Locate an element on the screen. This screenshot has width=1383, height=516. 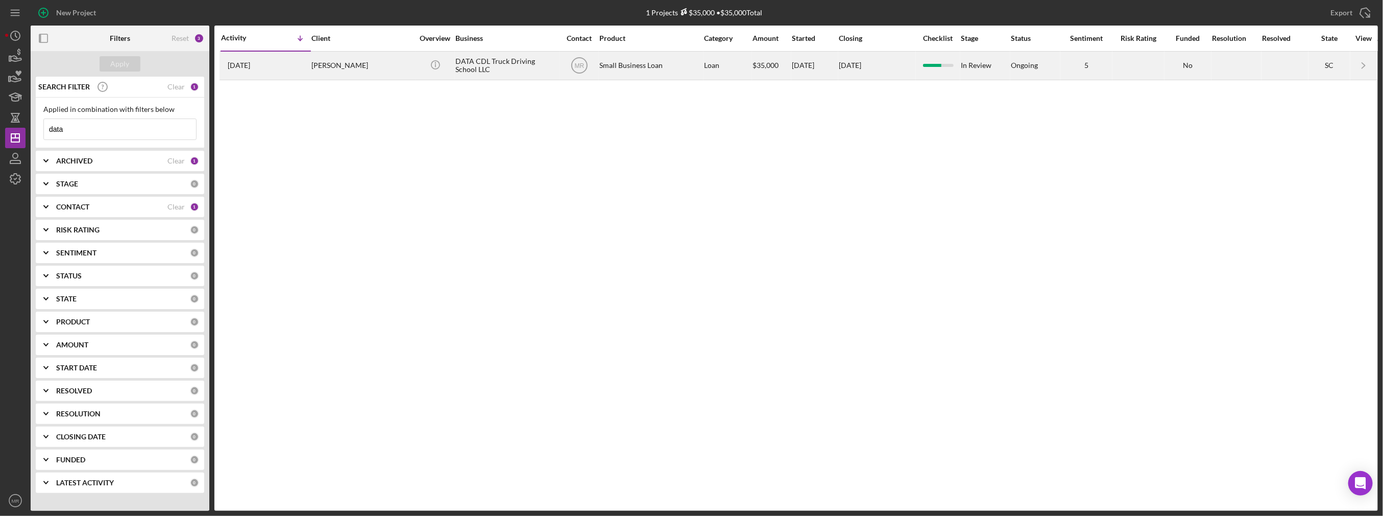
div: Loan is located at coordinates (728, 65).